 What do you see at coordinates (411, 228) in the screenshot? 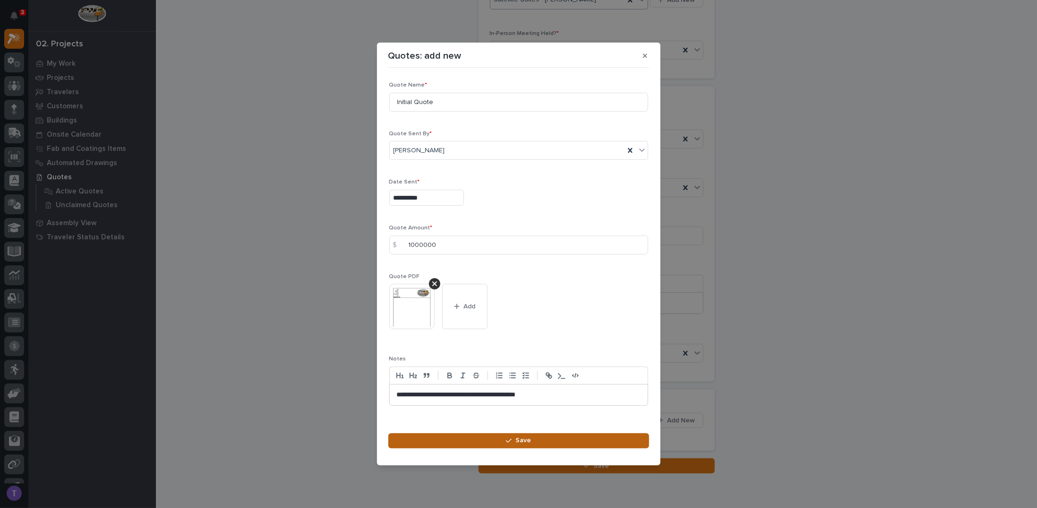
I see `span: Quote Amount` at bounding box center [411, 228].